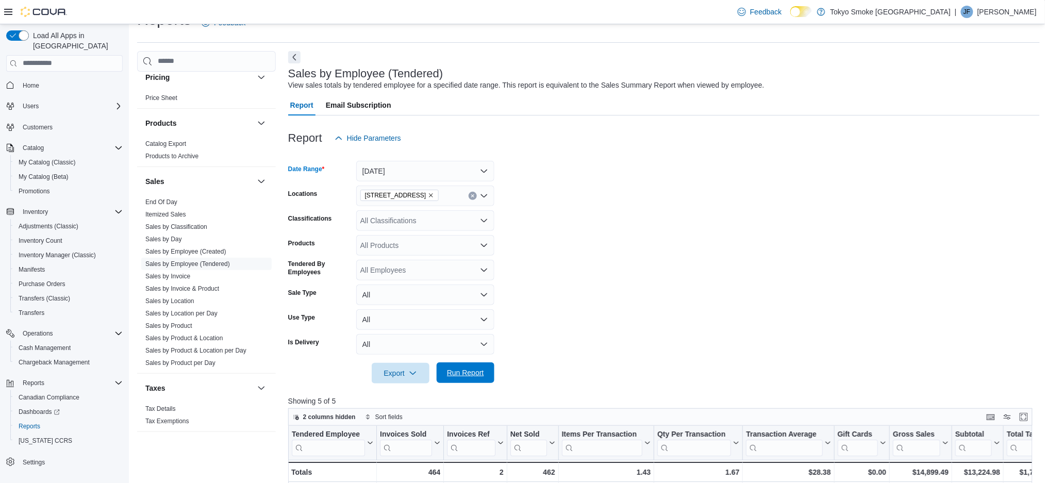 This screenshot has width=1045, height=483. Describe the element at coordinates (172, 156) in the screenshot. I see `span: Products to Archive` at that location.